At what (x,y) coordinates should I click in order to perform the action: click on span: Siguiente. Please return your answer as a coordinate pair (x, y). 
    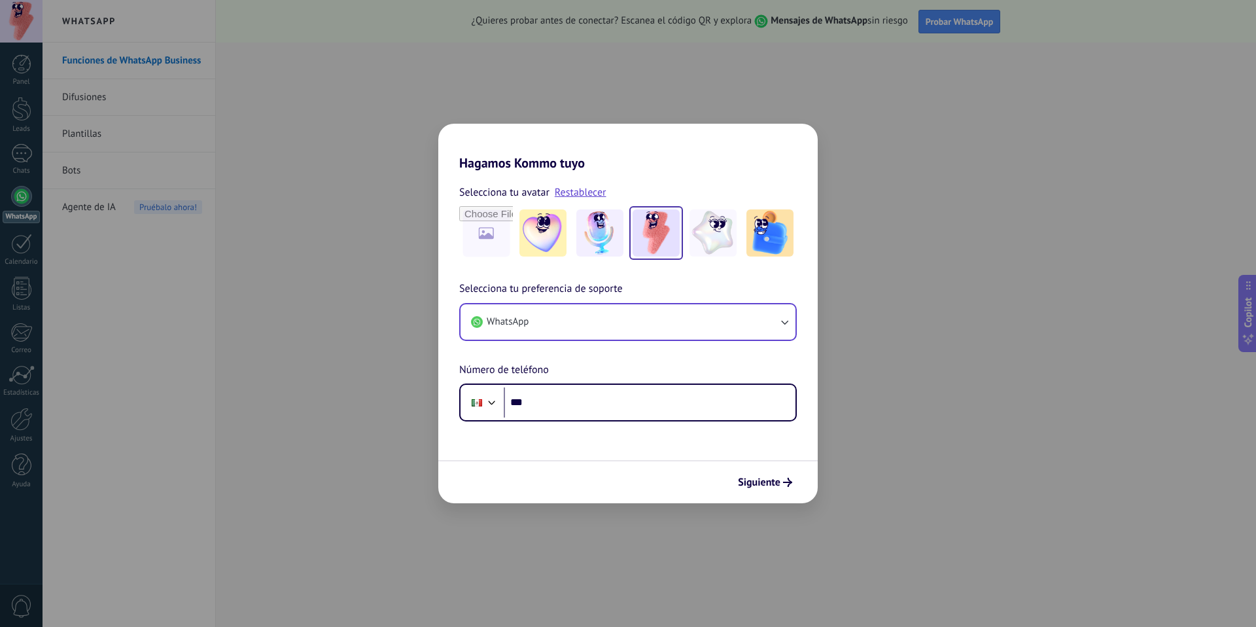
    Looking at the image, I should click on (759, 482).